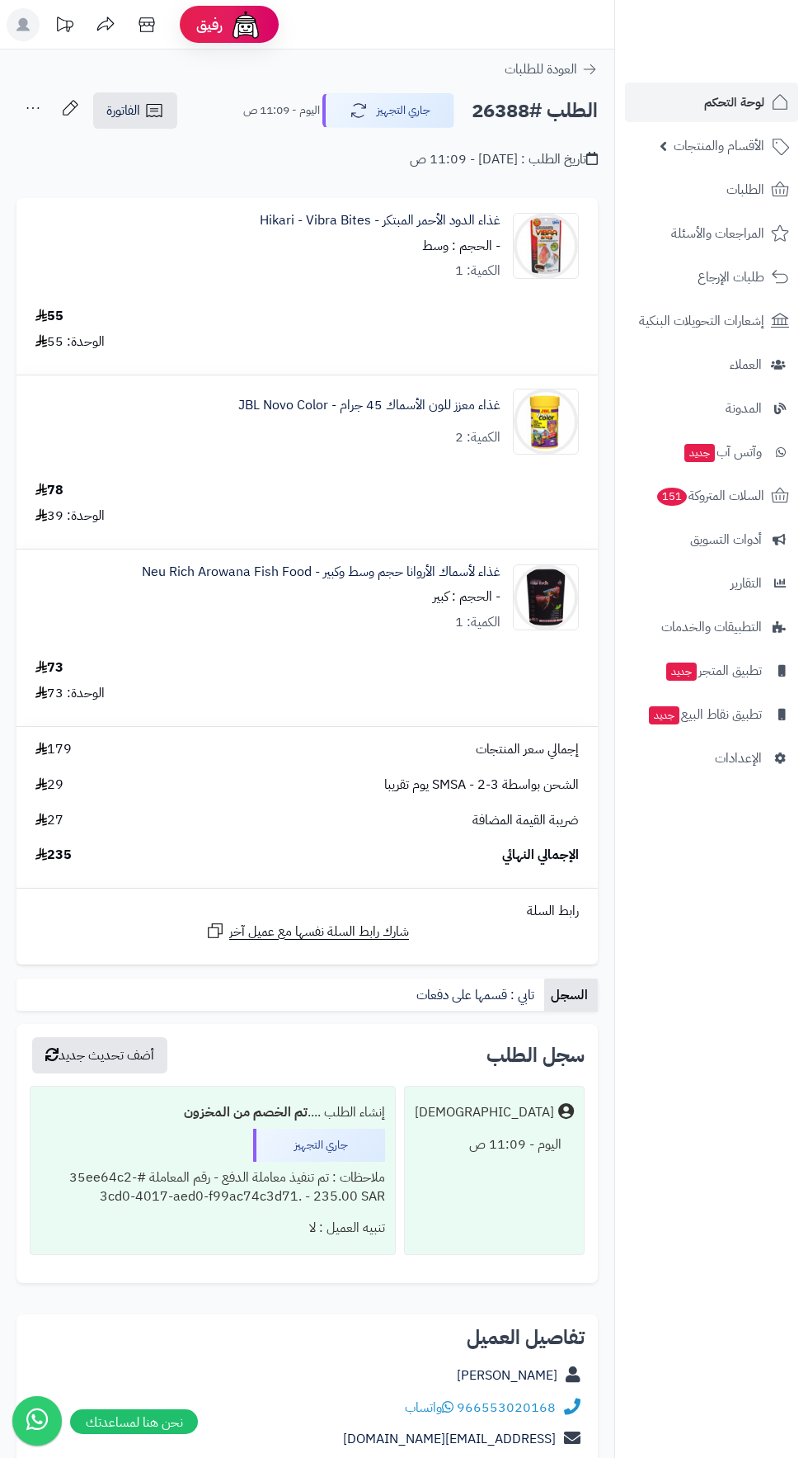 Image resolution: width=808 pixels, height=1458 pixels. I want to click on span: الشحن بواسطة SMSA - 2-3 يوم تقريبا, so click(482, 785).